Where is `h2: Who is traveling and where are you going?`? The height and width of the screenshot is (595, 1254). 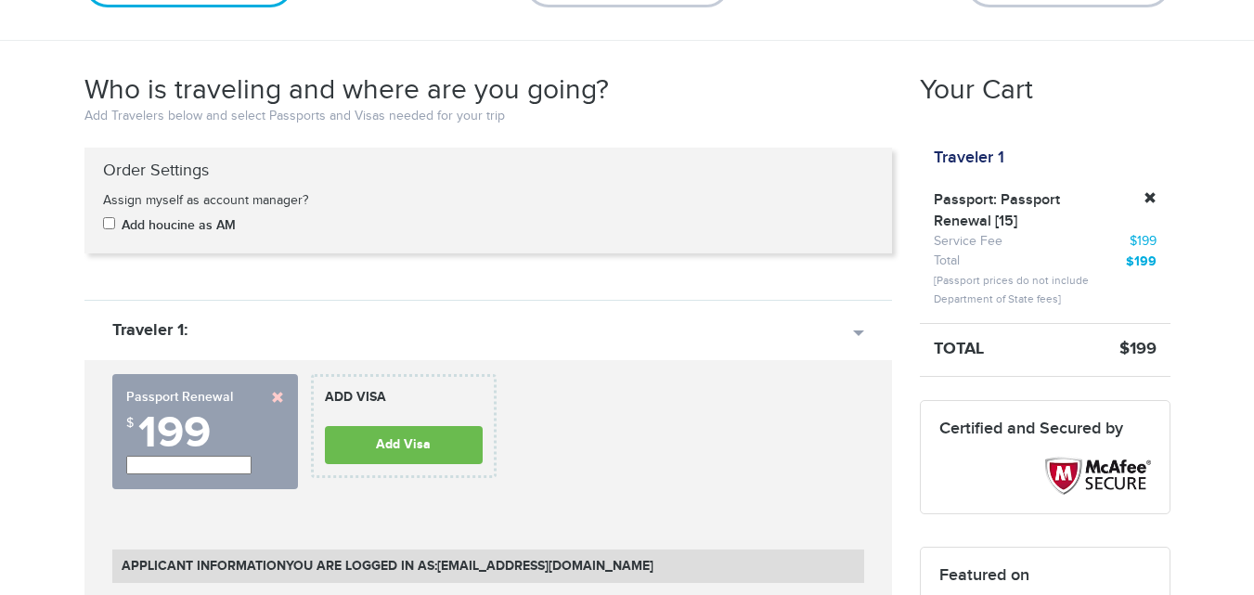 h2: Who is traveling and where are you going? is located at coordinates (346, 90).